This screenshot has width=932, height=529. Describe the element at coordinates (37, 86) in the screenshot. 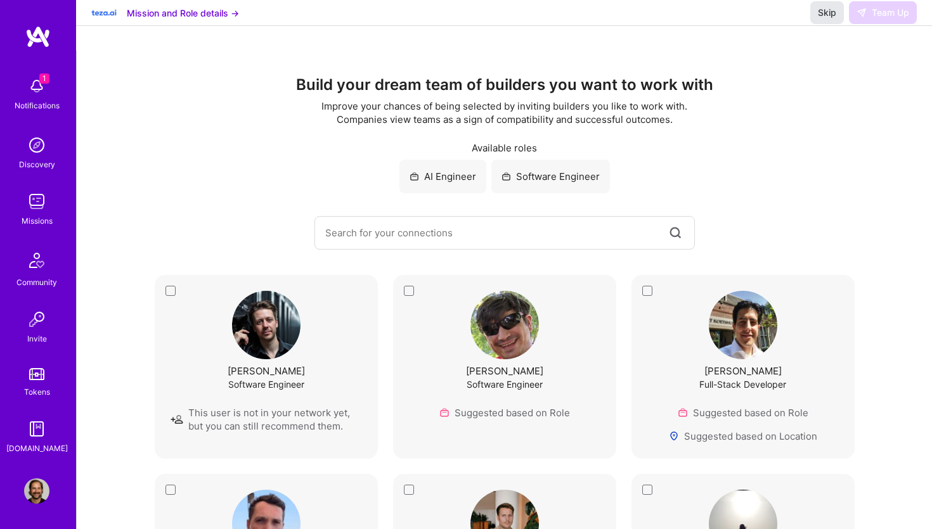

I see `img: bell` at that location.